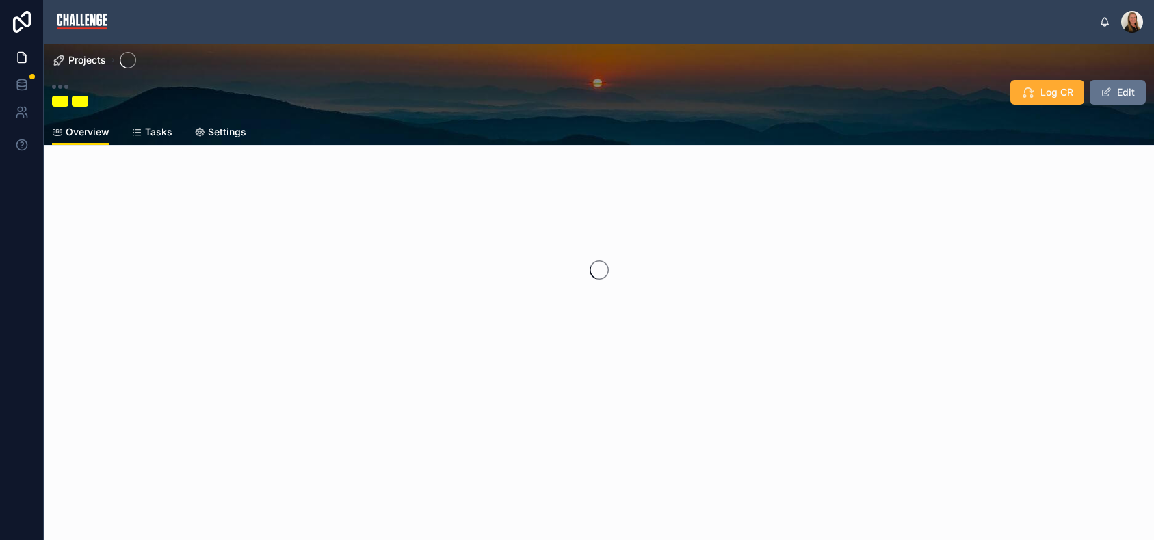  What do you see at coordinates (220, 133) in the screenshot?
I see `a: Settings` at bounding box center [220, 133].